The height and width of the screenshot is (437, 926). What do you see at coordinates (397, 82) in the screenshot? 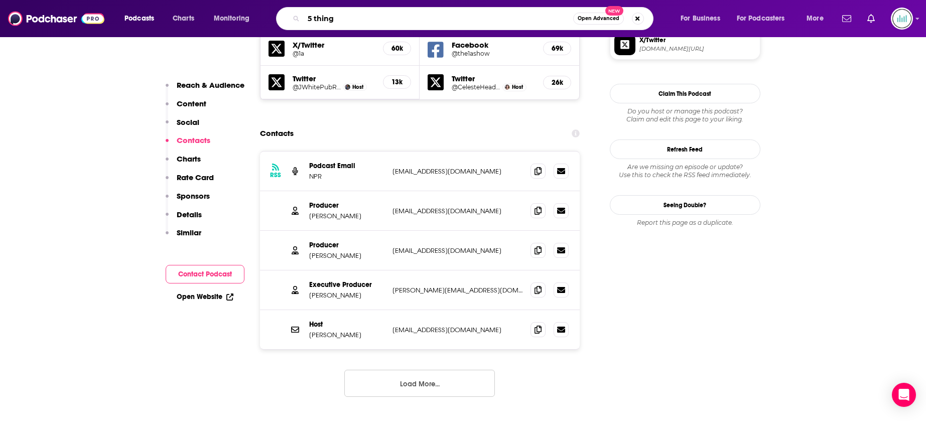
I see `h5: 13k` at bounding box center [397, 82].